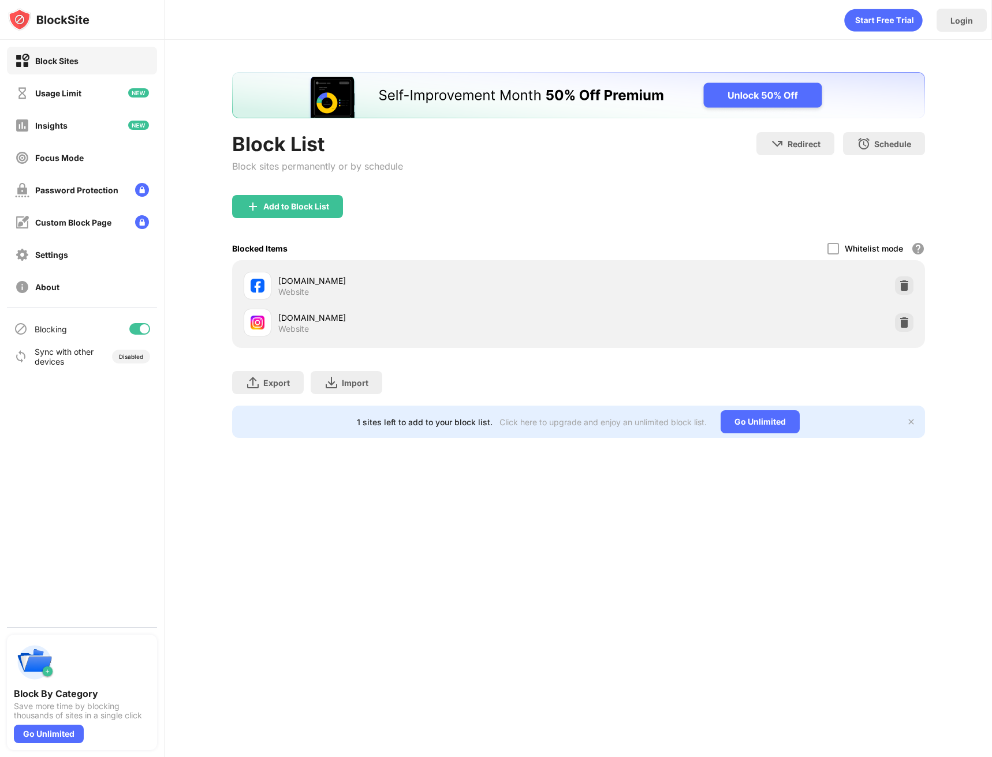 This screenshot has width=992, height=757. Describe the element at coordinates (131, 357) in the screenshot. I see `div: Disabled` at that location.